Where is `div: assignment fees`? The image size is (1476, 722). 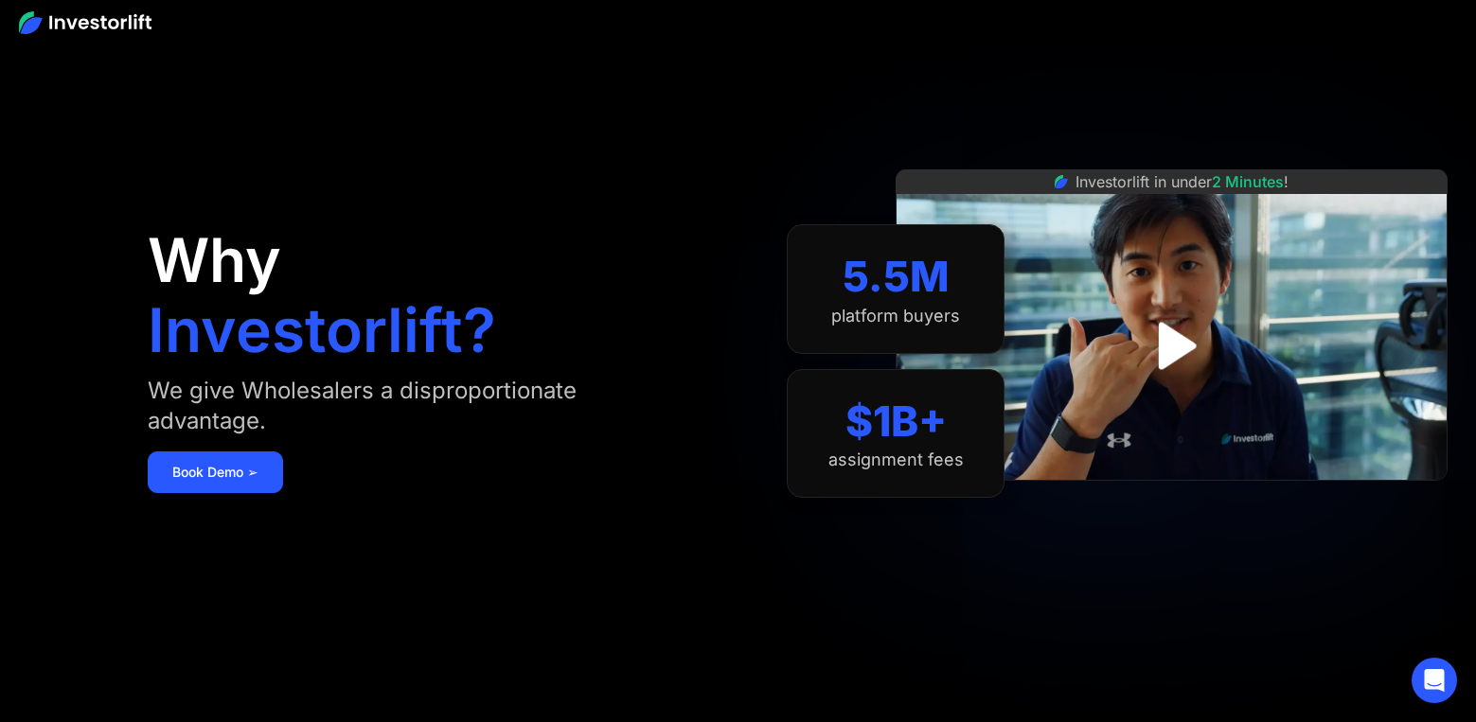 div: assignment fees is located at coordinates (896, 460).